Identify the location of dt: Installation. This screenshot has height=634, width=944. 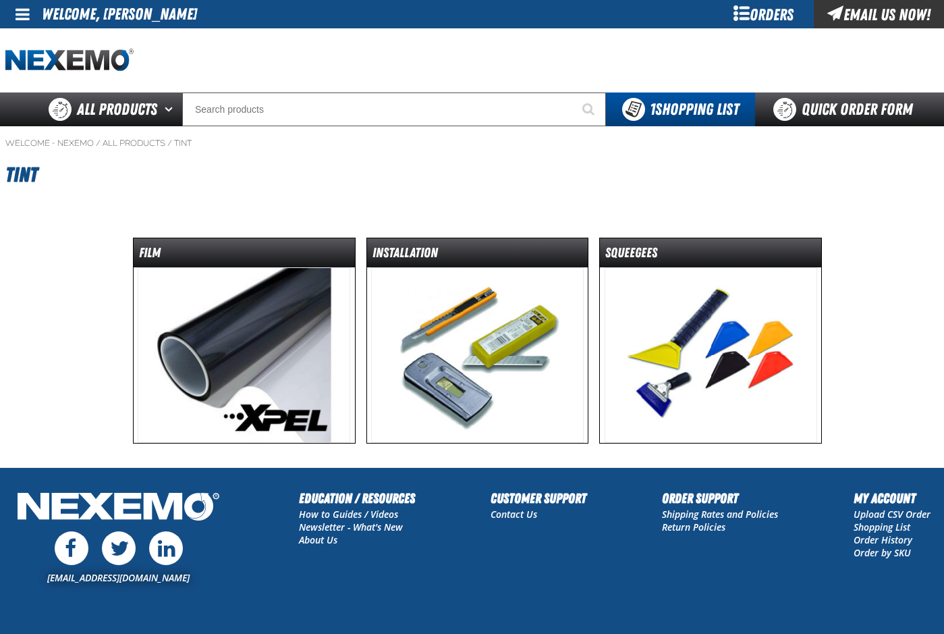
(478, 255).